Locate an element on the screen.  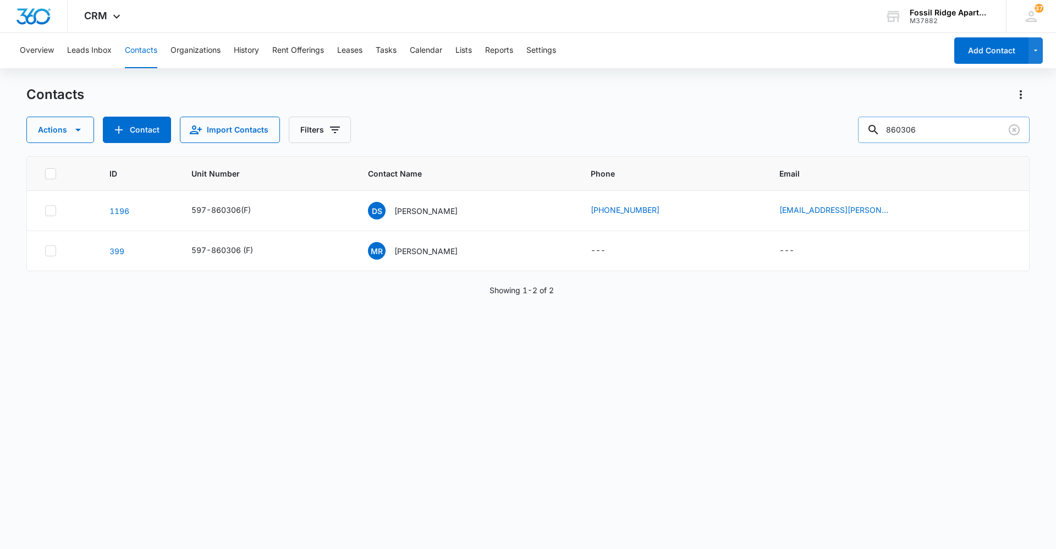
span: CRM is located at coordinates (96, 15).